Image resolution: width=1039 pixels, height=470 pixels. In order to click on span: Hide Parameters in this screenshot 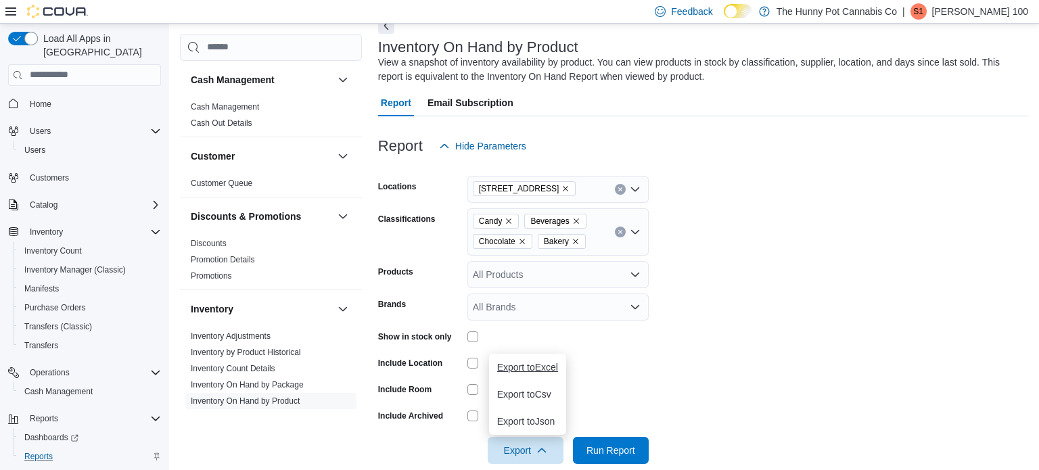, I will do `click(490, 146)`.